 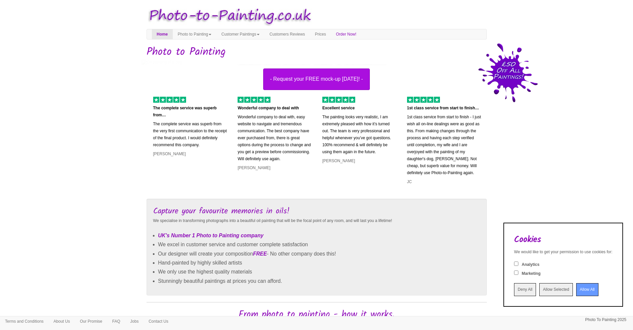 I want to click on p: We specialise in transforming photographs into a beautiful oil painting that will be the focal po..., so click(x=317, y=221).